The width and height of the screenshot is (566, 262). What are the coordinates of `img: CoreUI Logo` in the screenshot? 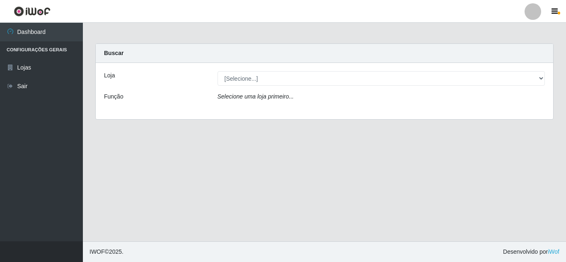 It's located at (32, 11).